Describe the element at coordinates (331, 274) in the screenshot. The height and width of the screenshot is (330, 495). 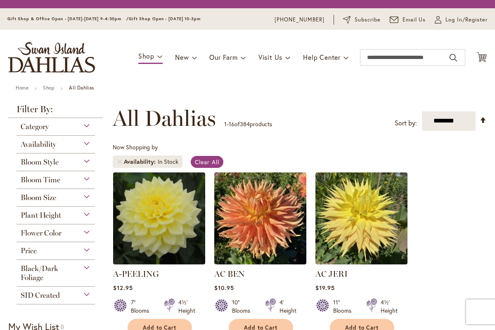
I see `a: AC JERI` at that location.